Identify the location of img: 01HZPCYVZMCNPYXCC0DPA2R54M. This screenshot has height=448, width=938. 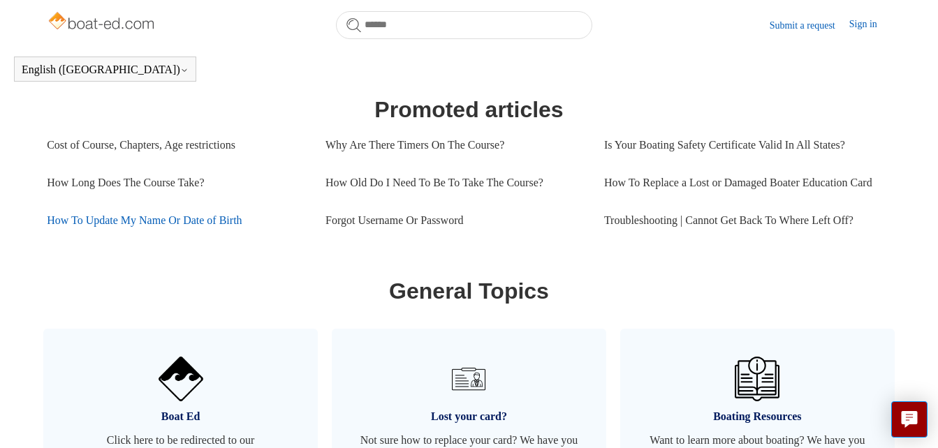
(757, 379).